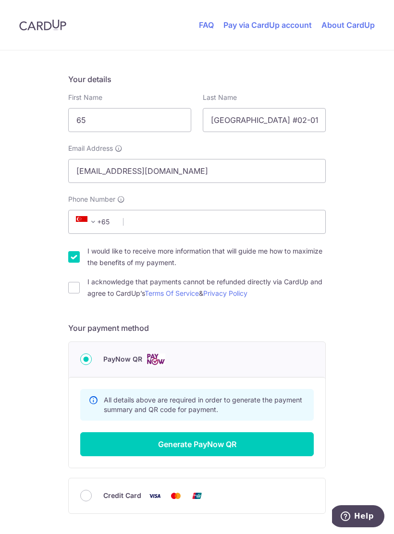 The image size is (394, 534). Describe the element at coordinates (123, 359) in the screenshot. I see `span: PayNow QR` at that location.